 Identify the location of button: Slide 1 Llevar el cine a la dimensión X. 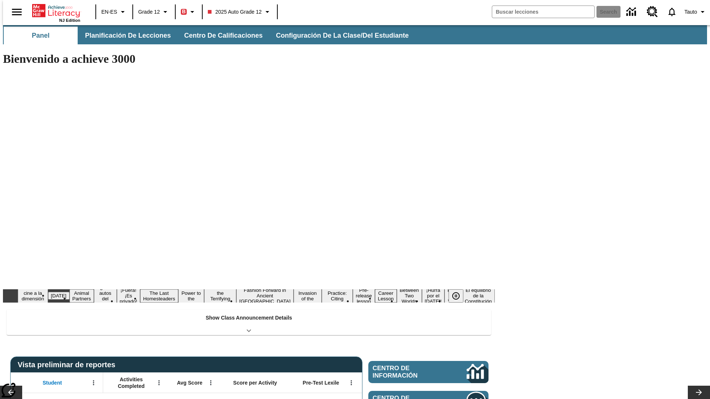
(33, 296).